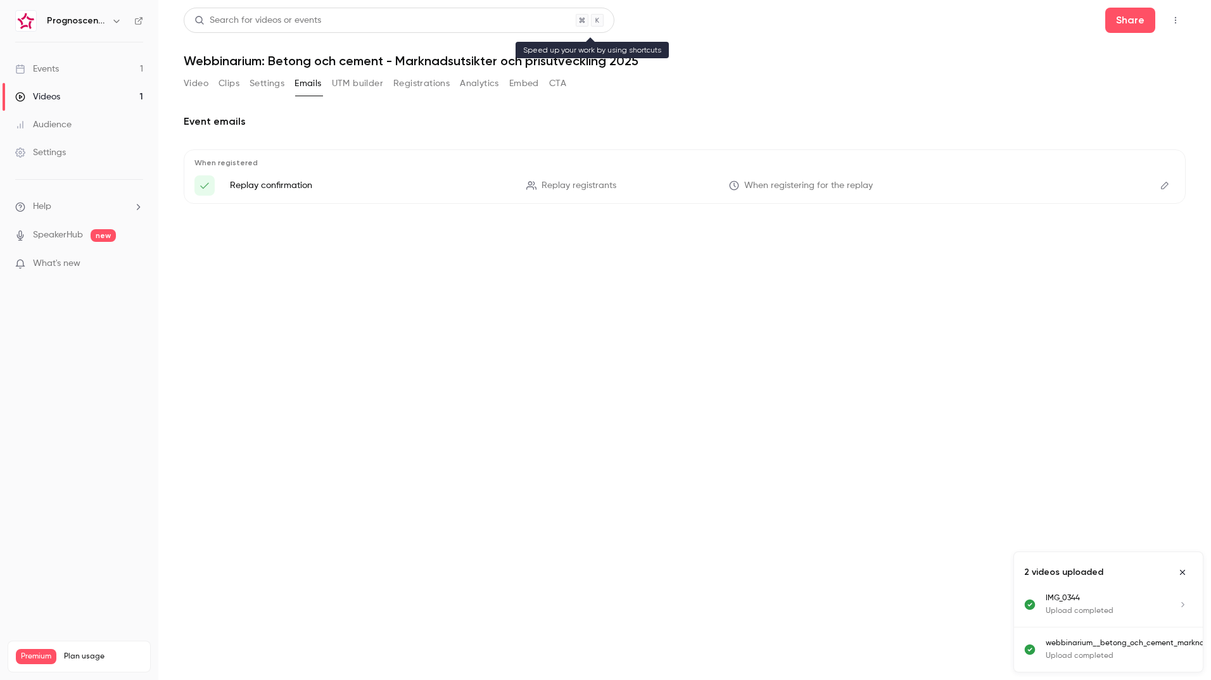  Describe the element at coordinates (808, 186) in the screenshot. I see `span: When registering for the replay` at that location.